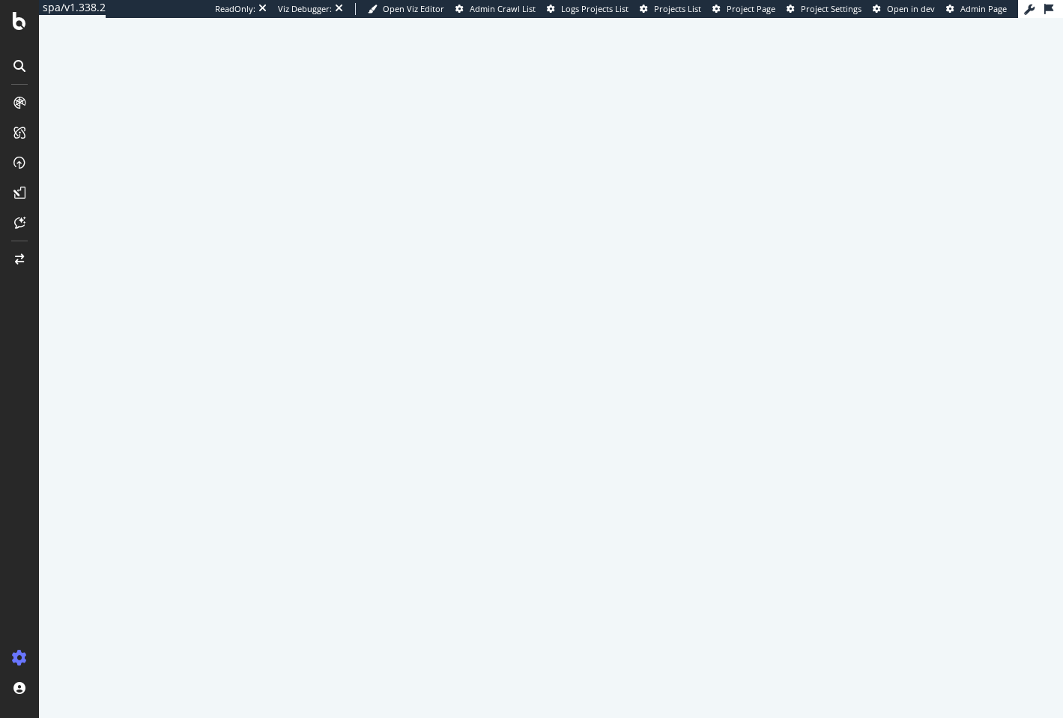 The image size is (1063, 718). What do you see at coordinates (503, 8) in the screenshot?
I see `span: Admin Crawl List` at bounding box center [503, 8].